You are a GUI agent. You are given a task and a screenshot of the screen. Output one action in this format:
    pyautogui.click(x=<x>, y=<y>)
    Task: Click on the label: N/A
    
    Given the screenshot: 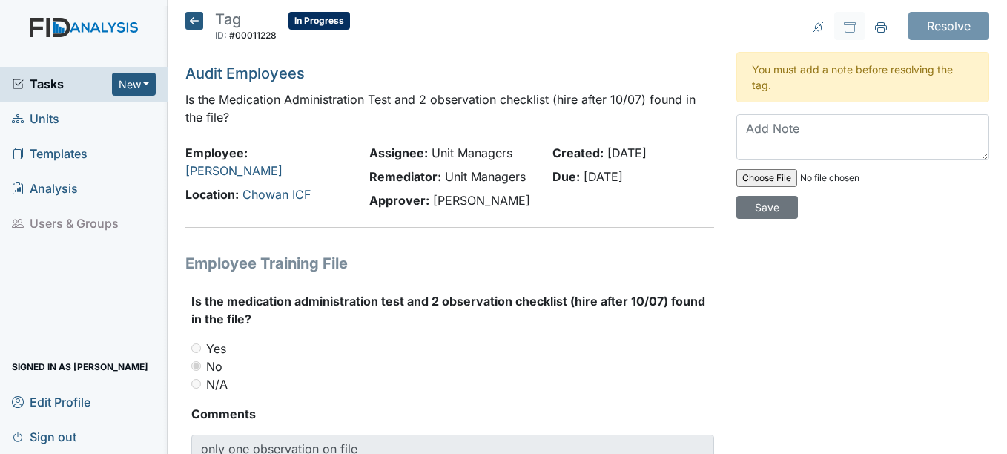 What is the action you would take?
    pyautogui.click(x=217, y=384)
    